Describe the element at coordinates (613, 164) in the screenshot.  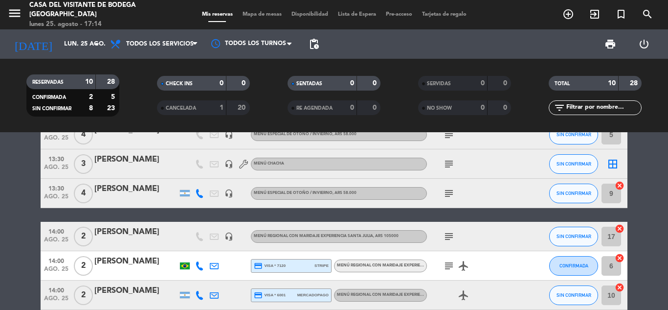
I see `i: border_all` at that location.